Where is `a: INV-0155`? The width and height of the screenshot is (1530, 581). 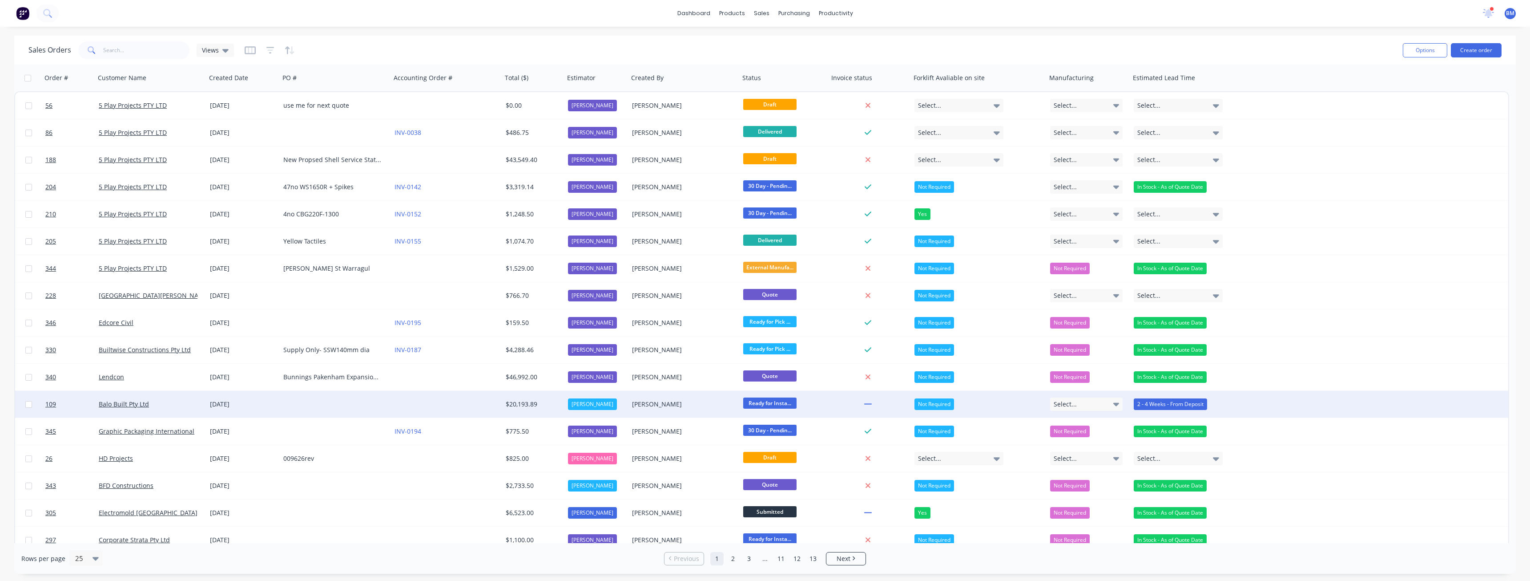 a: INV-0155 is located at coordinates (408, 241).